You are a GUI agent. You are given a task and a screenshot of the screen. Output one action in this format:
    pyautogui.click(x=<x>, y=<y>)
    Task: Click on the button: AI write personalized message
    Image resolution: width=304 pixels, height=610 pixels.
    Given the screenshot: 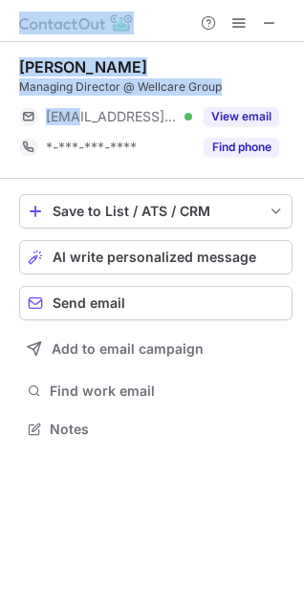 What is the action you would take?
    pyautogui.click(x=156, y=257)
    